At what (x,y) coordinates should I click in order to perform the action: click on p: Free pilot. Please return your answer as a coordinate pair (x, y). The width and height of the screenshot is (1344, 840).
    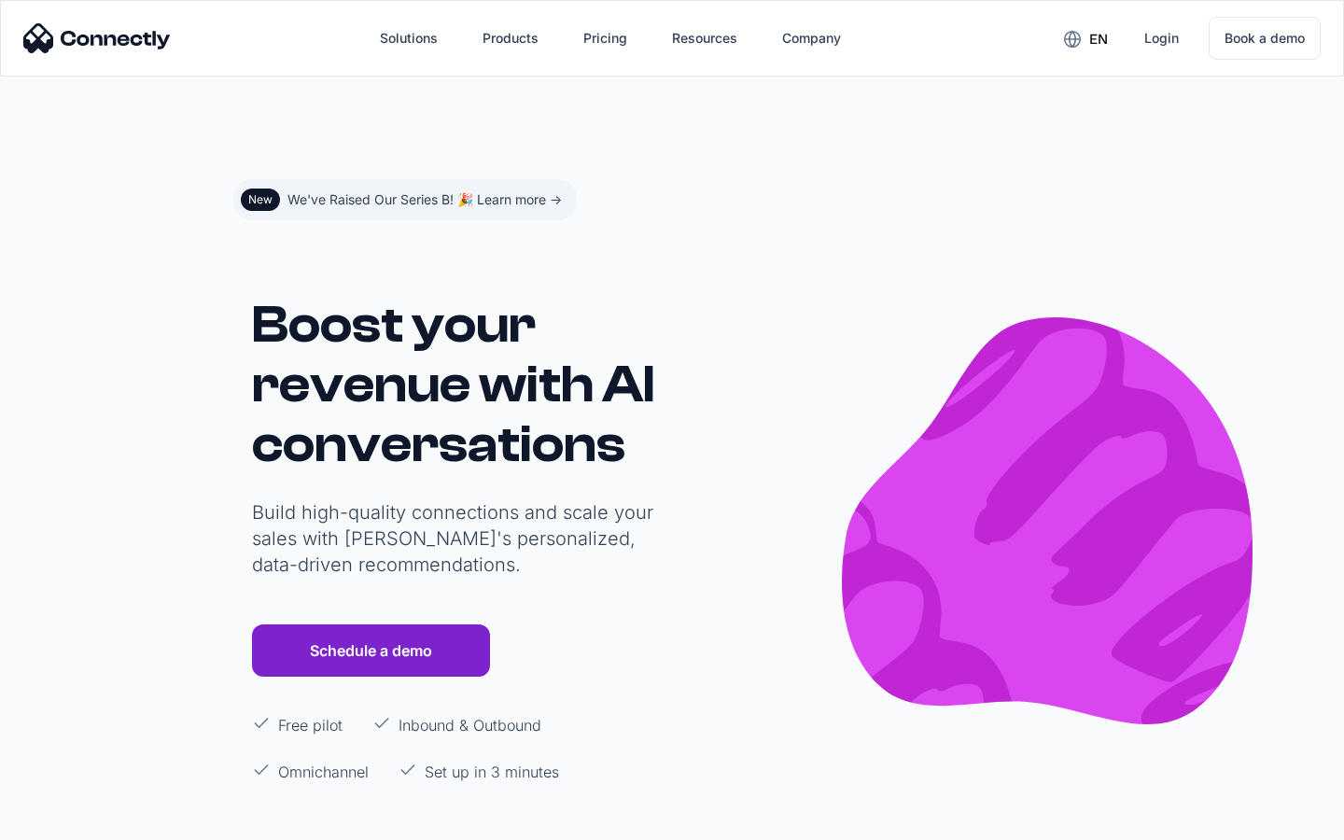
    Looking at the image, I should click on (310, 725).